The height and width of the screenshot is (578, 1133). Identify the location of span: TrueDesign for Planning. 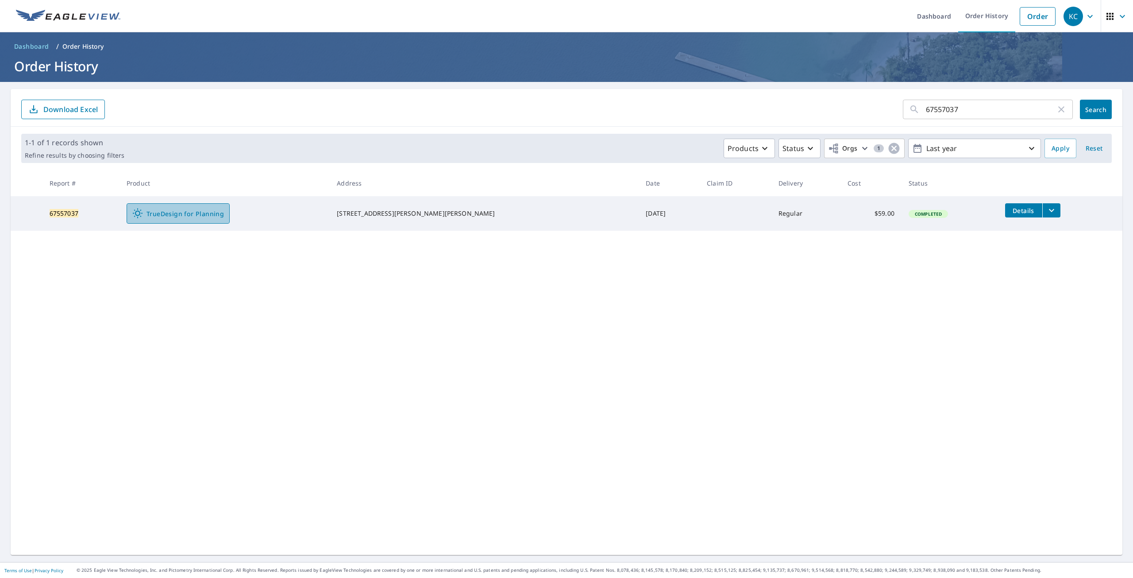
(178, 213).